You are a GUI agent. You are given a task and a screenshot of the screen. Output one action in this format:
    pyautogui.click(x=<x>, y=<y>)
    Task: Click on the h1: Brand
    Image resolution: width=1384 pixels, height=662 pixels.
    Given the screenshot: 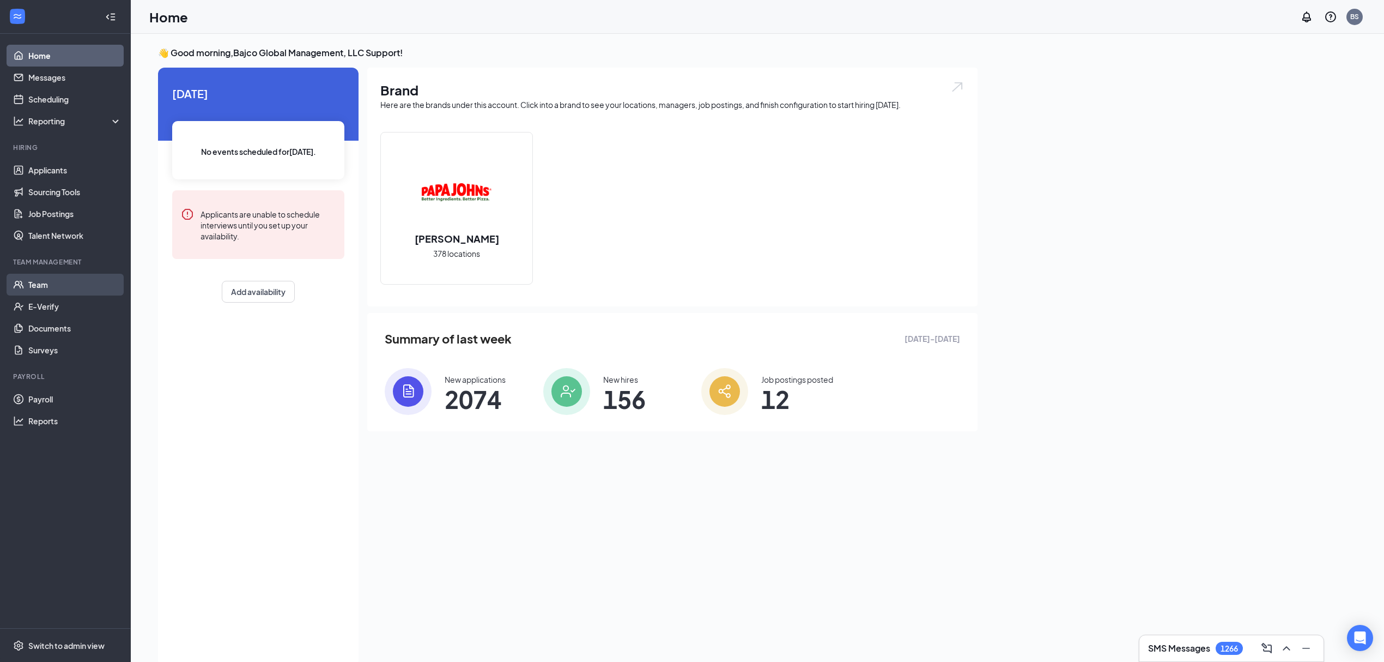 What is the action you would take?
    pyautogui.click(x=672, y=90)
    